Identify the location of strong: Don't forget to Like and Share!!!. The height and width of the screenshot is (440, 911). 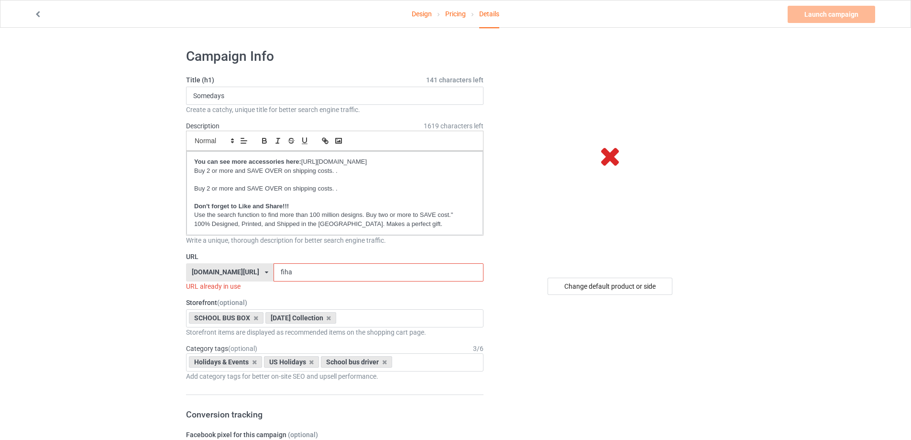
(242, 206).